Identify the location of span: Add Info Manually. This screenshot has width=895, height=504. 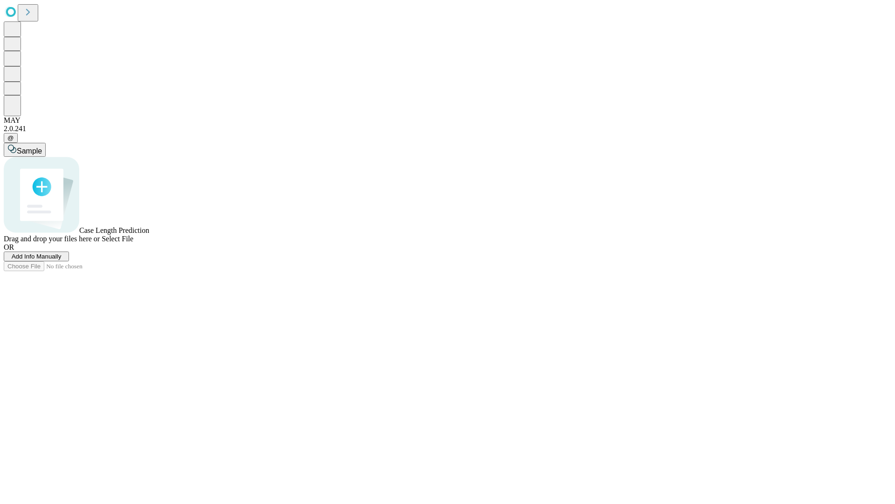
(36, 256).